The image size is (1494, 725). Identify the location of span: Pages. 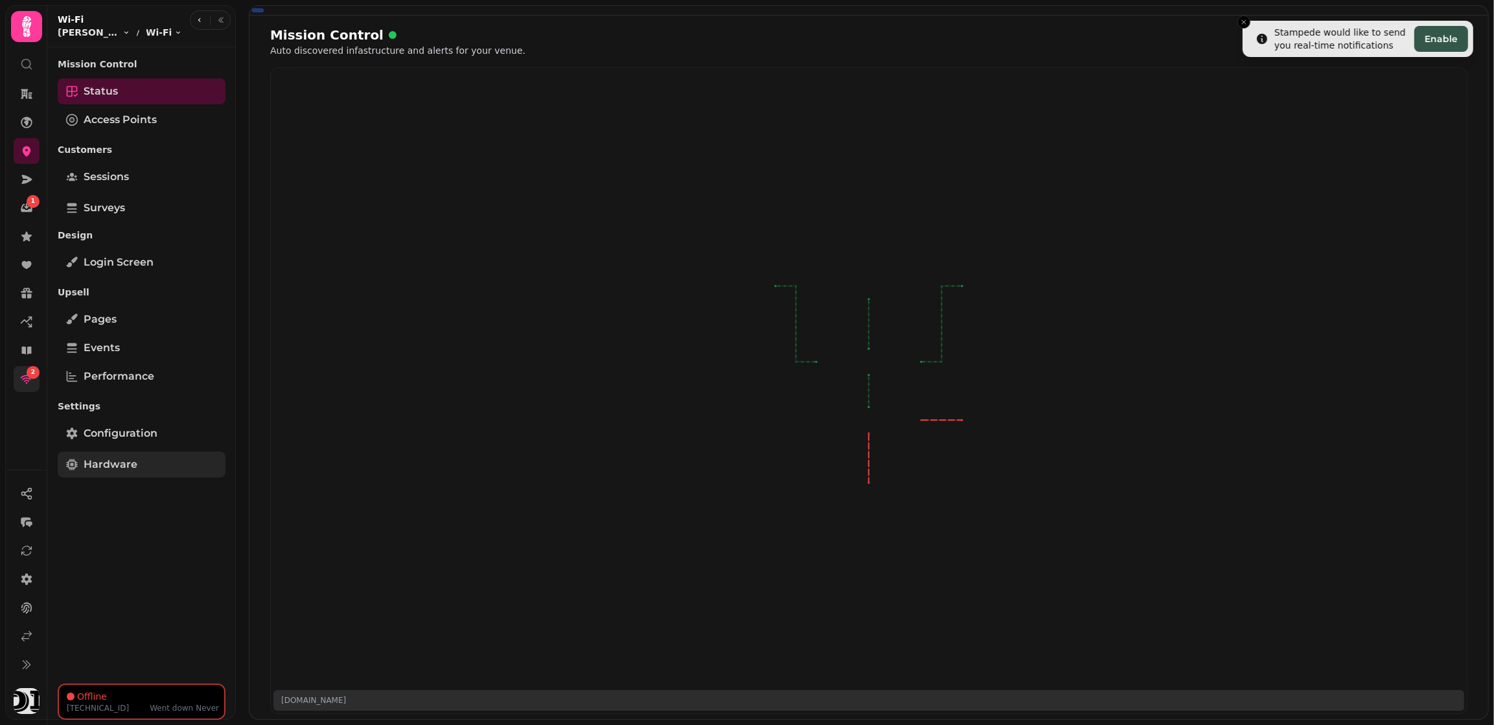
(100, 319).